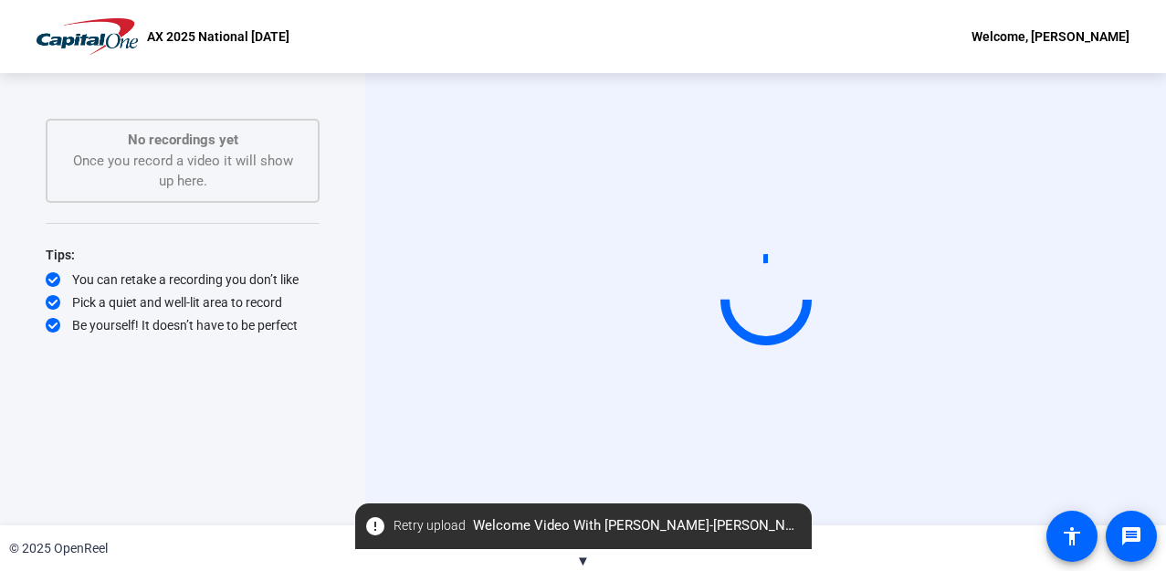 The width and height of the screenshot is (1166, 571). What do you see at coordinates (1072, 536) in the screenshot?
I see `mat-icon: accessibility` at bounding box center [1072, 536].